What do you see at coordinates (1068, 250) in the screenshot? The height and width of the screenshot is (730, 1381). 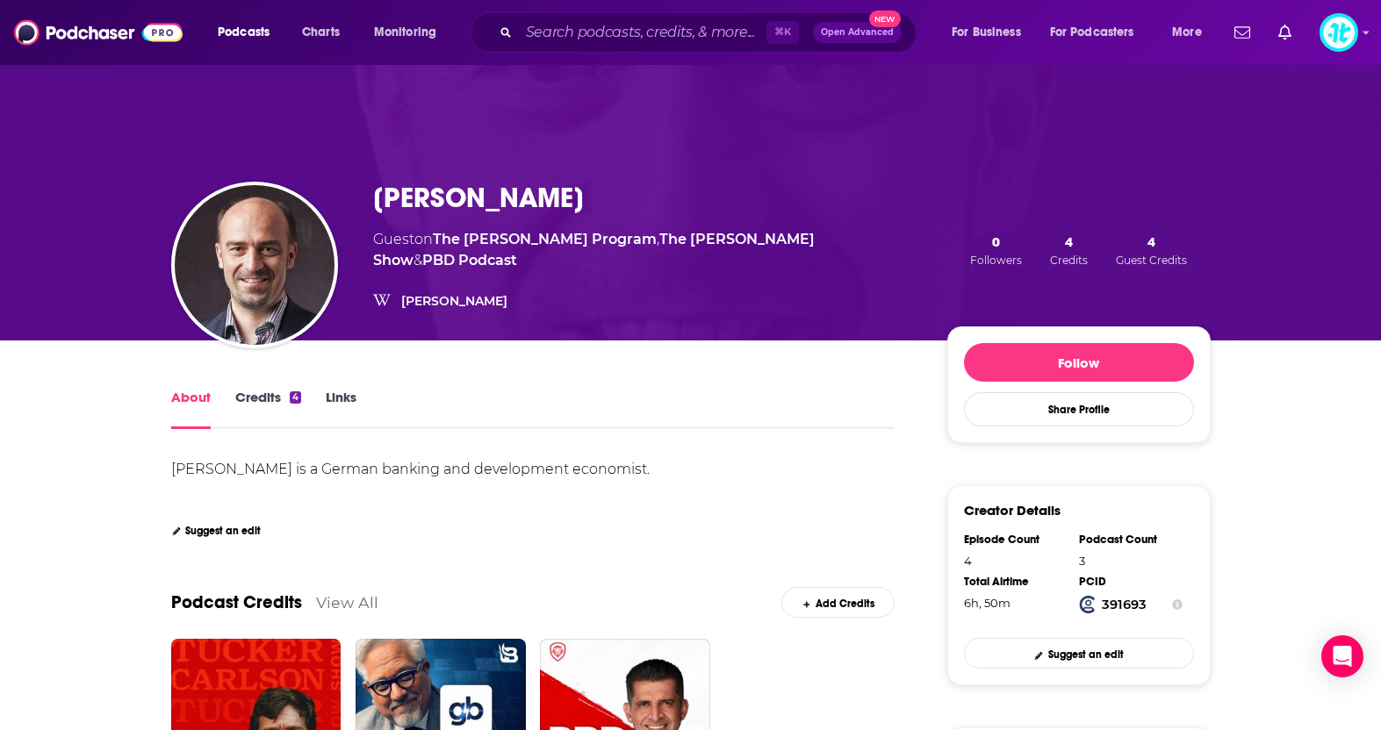 I see `button: 4Credits` at bounding box center [1068, 250].